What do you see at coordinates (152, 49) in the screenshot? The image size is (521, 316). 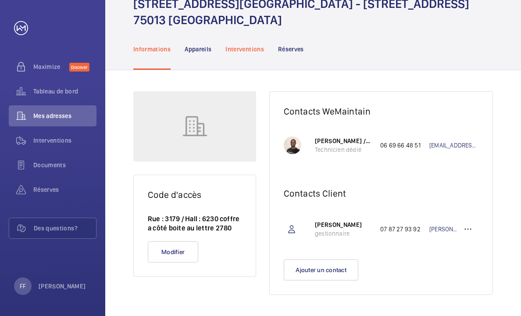 I see `p: Informations` at bounding box center [152, 49].